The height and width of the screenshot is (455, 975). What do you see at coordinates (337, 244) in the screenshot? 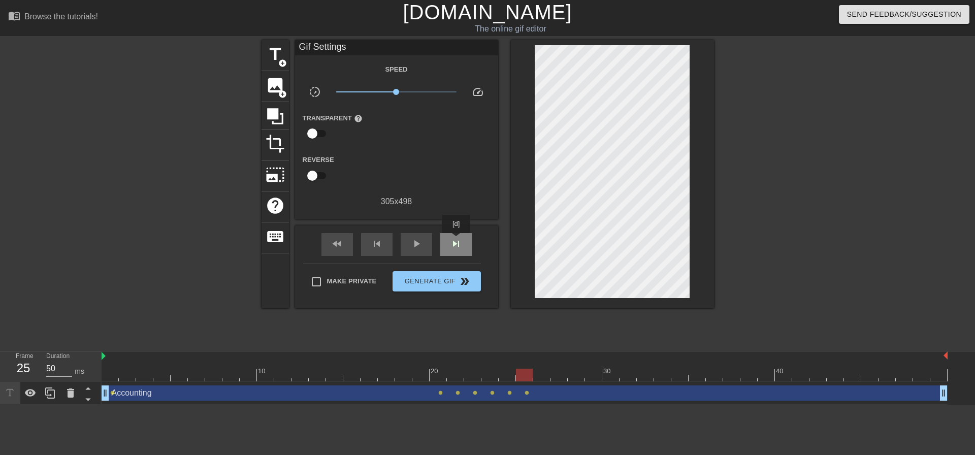
I see `span: fast_rewind` at bounding box center [337, 244].